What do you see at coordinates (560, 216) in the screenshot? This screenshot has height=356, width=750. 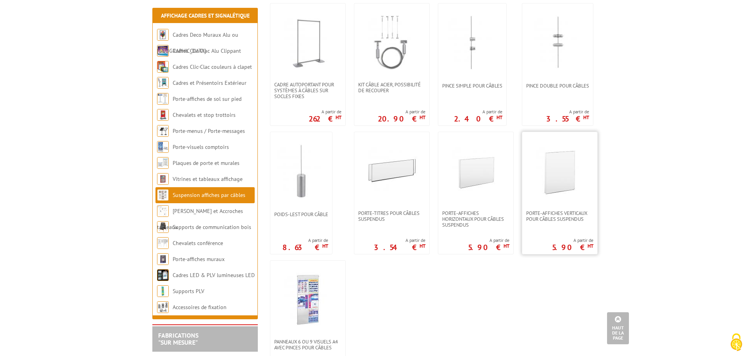 I see `a: Porte-affiches verticaux pour câbles suspendus` at bounding box center [560, 216].